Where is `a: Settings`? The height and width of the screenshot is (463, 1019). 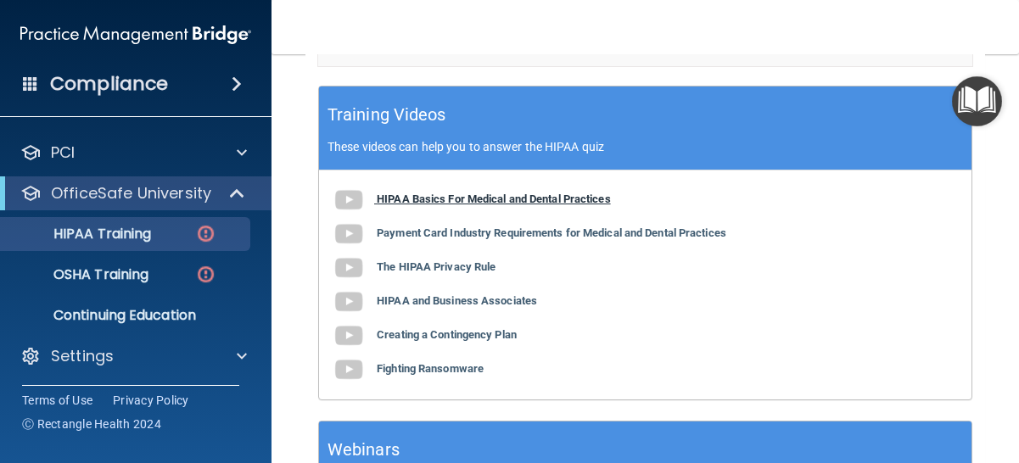 a: Settings is located at coordinates (133, 356).